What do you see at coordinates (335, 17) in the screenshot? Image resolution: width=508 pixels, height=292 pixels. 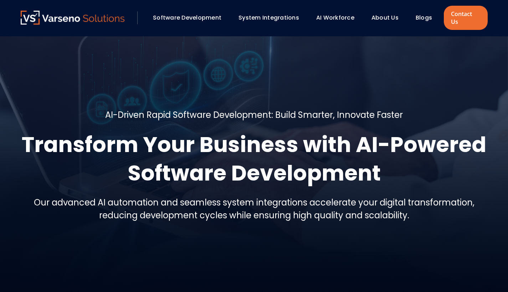 I see `a: AI Workforce` at bounding box center [335, 17].